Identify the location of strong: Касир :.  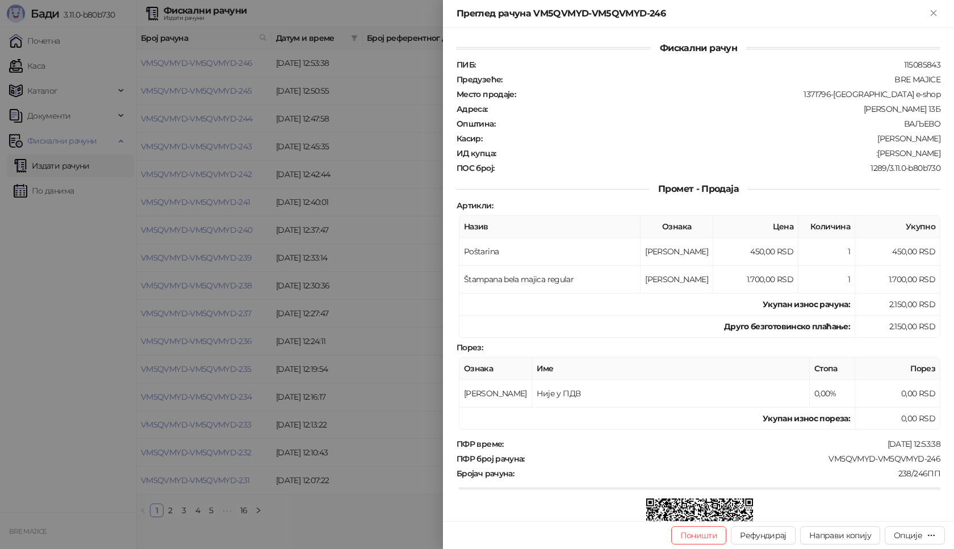
(469, 139).